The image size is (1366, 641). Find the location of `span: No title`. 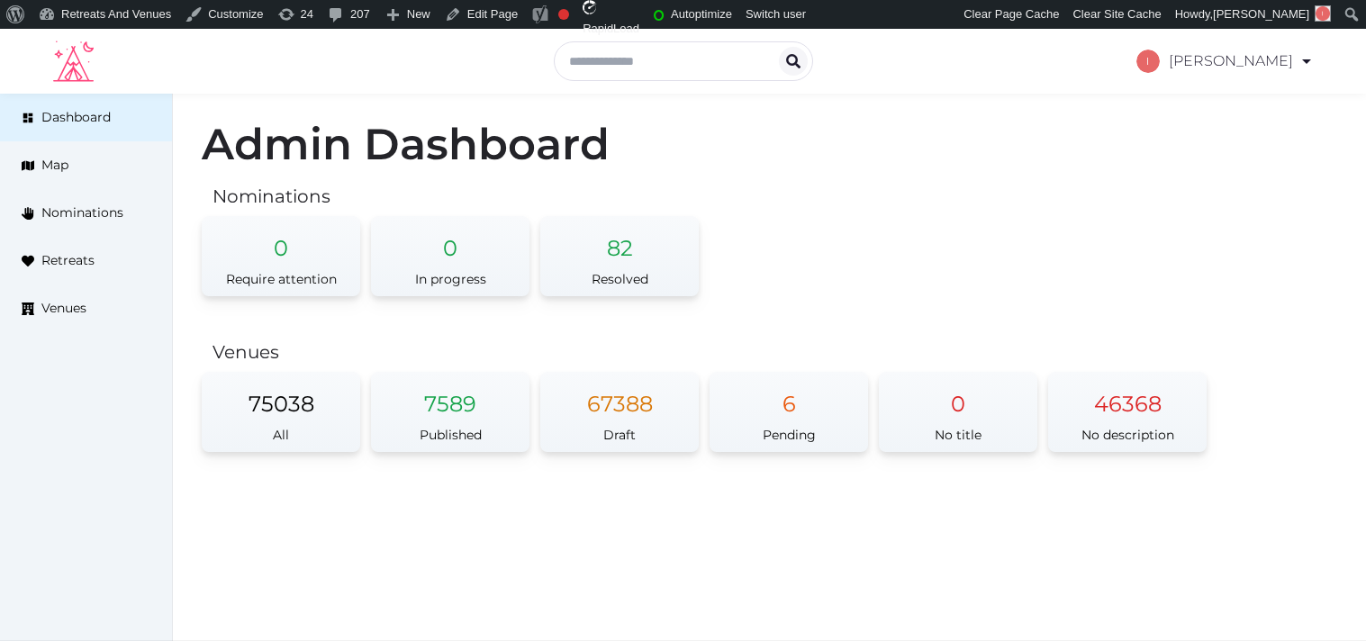

span: No title is located at coordinates (958, 435).